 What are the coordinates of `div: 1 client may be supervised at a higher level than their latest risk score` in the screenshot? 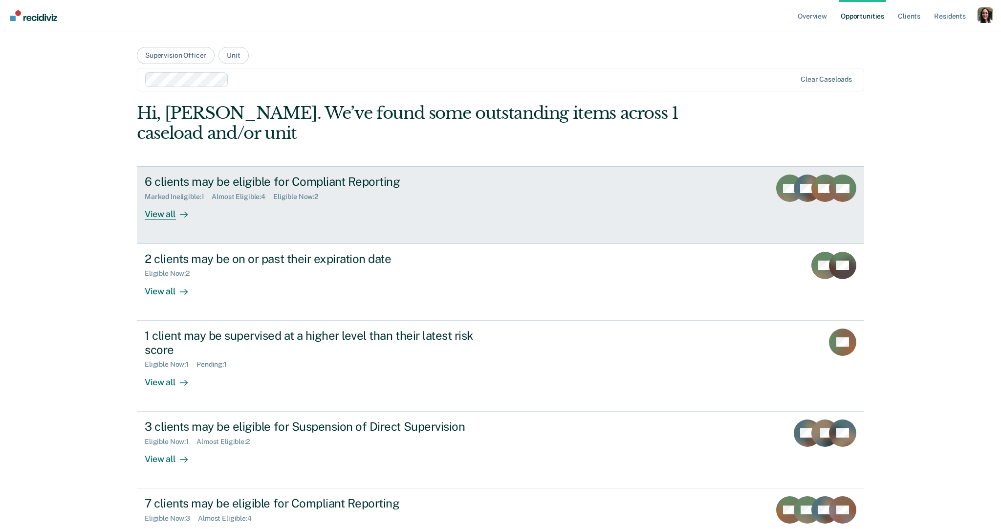 It's located at (316, 343).